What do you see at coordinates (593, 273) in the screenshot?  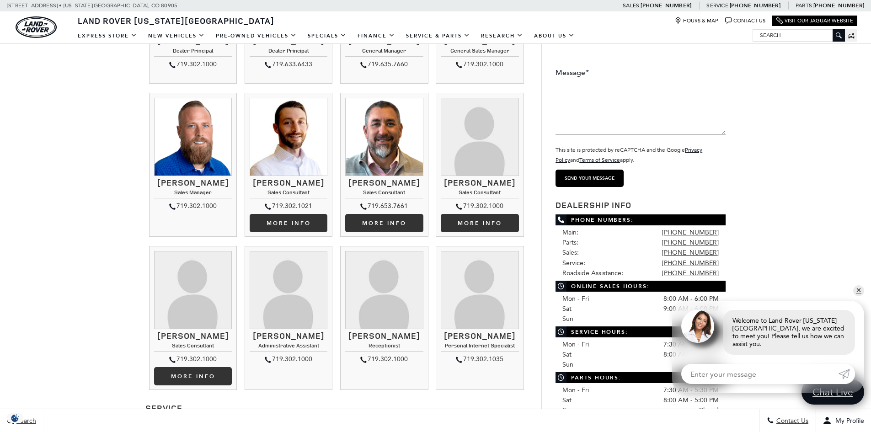 I see `span: Roadside Assistance:` at bounding box center [593, 273].